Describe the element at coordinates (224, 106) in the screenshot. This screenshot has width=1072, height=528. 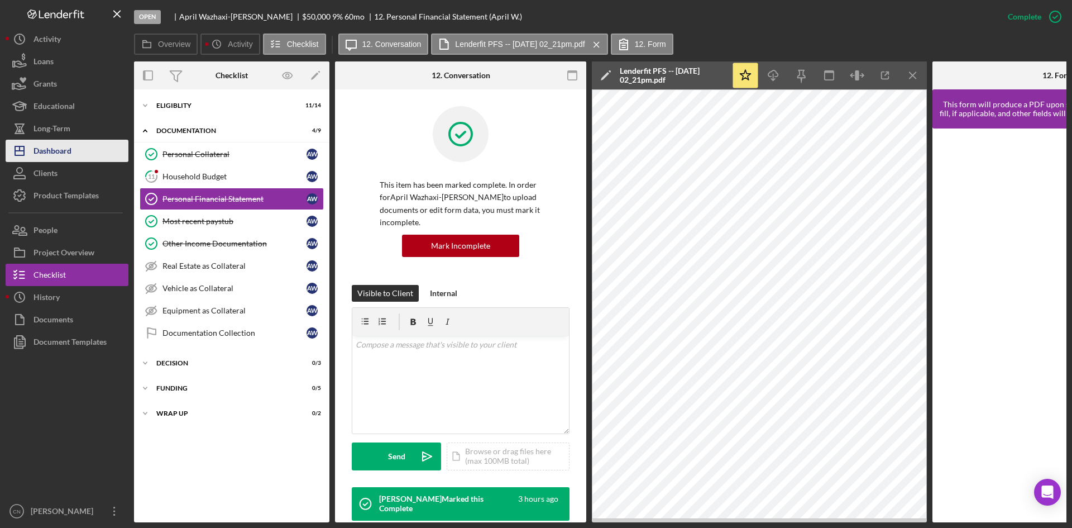
I see `div: Eligiblity` at that location.